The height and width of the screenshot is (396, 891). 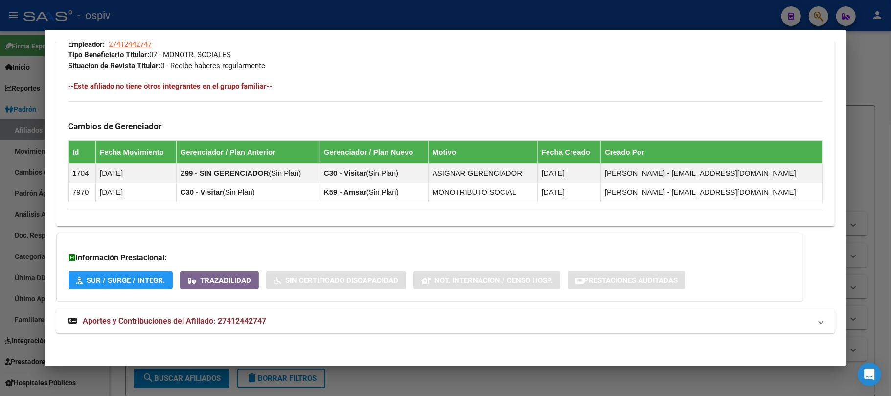 What do you see at coordinates (219, 280) in the screenshot?
I see `button: Trazabilidad` at bounding box center [219, 280].